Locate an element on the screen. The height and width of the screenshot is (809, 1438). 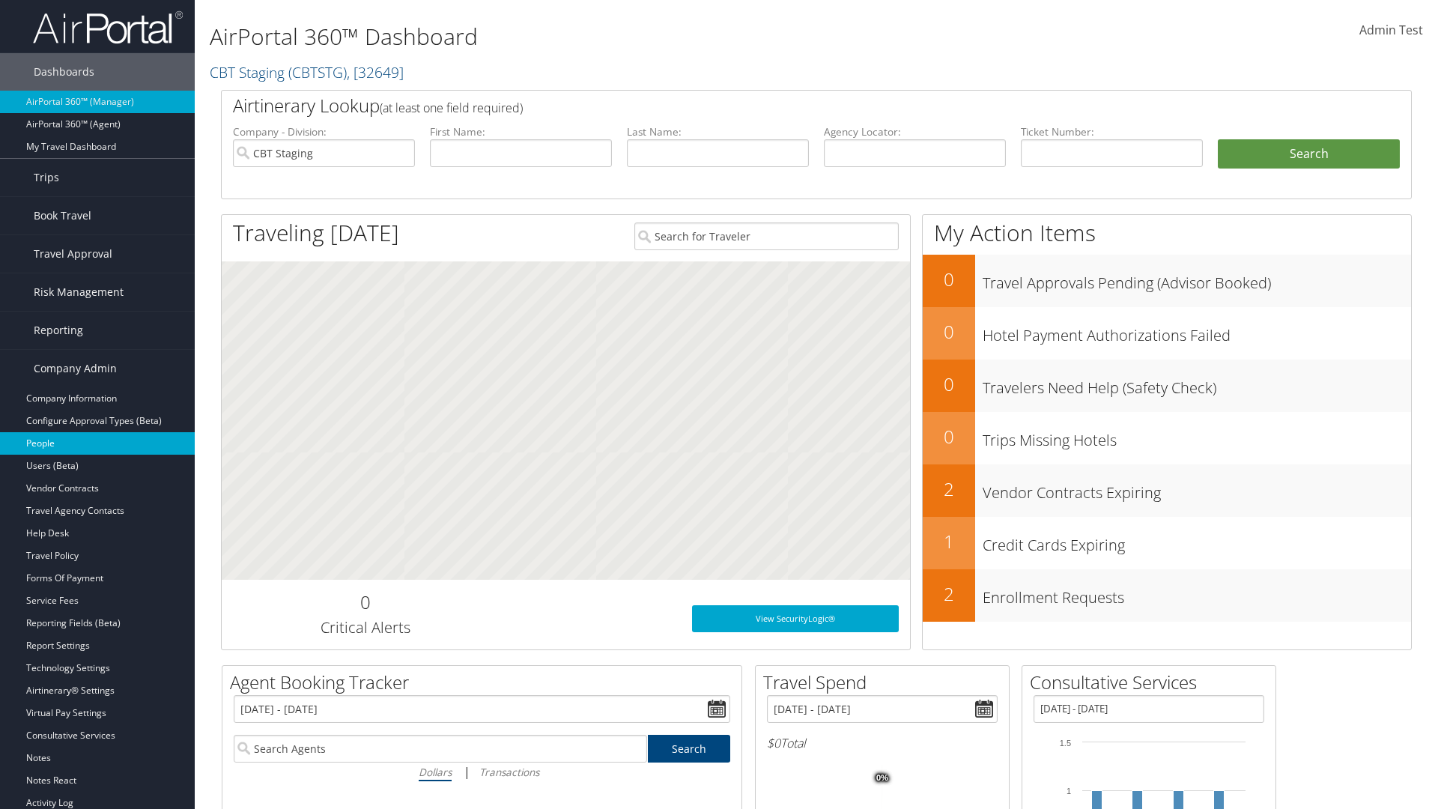
span: Reporting is located at coordinates (58, 330).